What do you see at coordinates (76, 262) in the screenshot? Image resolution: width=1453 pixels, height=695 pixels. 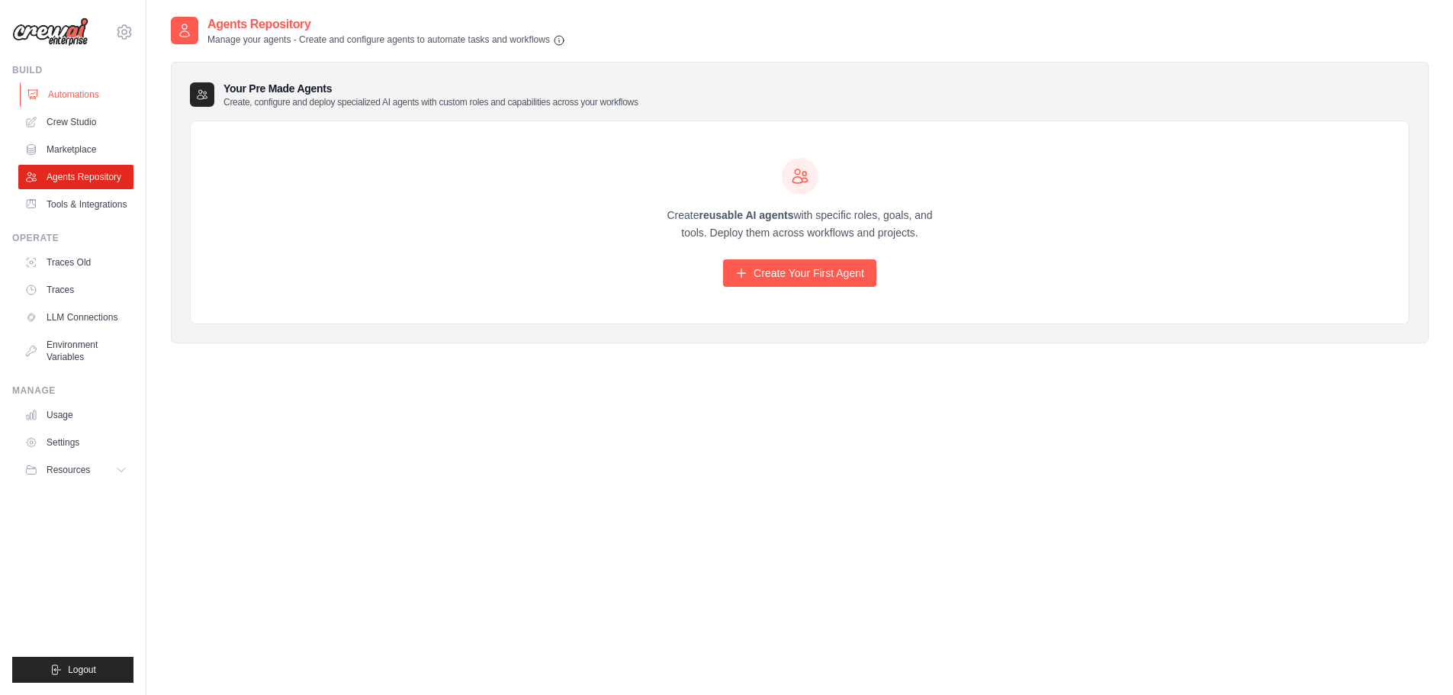 I see `a: Traces Old` at bounding box center [76, 262].